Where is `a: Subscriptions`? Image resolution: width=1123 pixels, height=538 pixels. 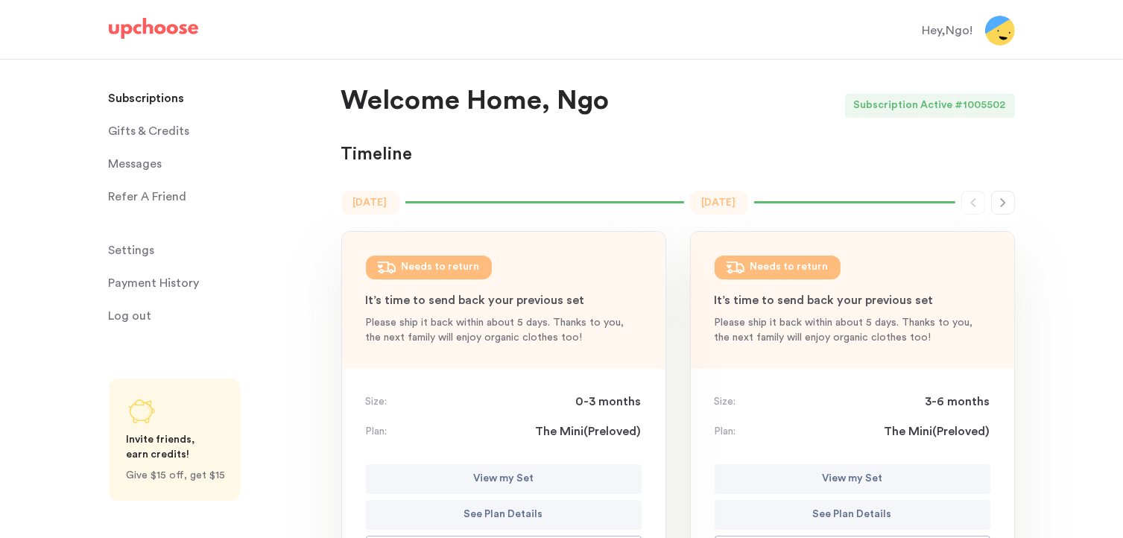
a: Subscriptions is located at coordinates (216, 98).